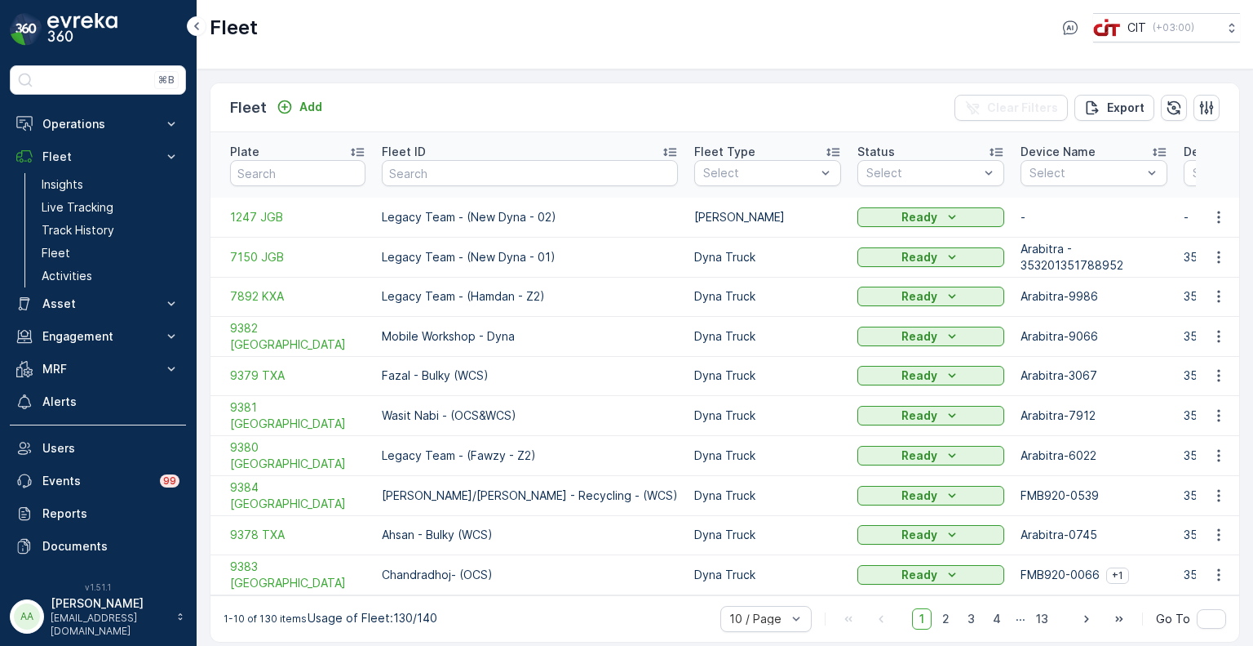  I want to click on button: Clear Filters, so click(1011, 108).